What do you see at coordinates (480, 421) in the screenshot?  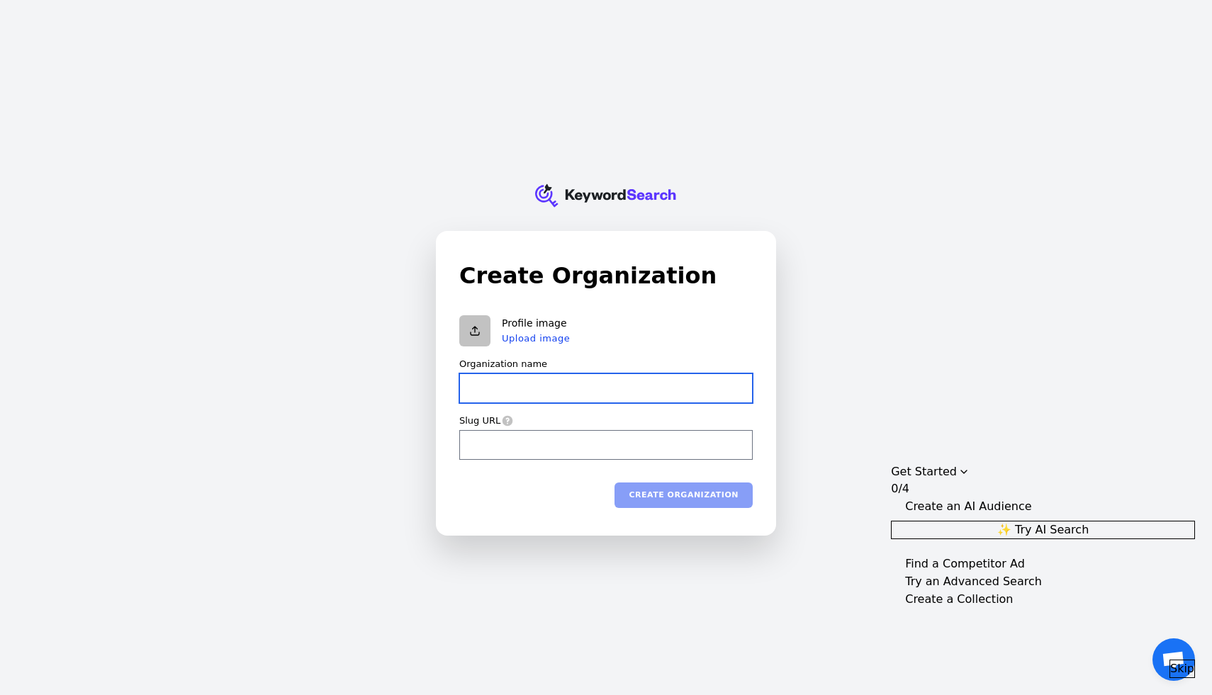 I see `label: Slug URL` at bounding box center [480, 421].